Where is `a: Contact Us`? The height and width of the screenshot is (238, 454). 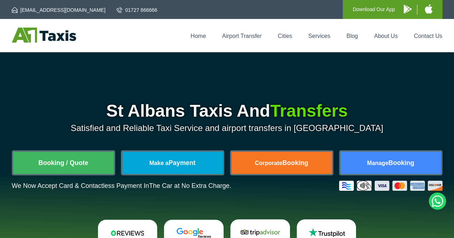 a: Contact Us is located at coordinates (427, 36).